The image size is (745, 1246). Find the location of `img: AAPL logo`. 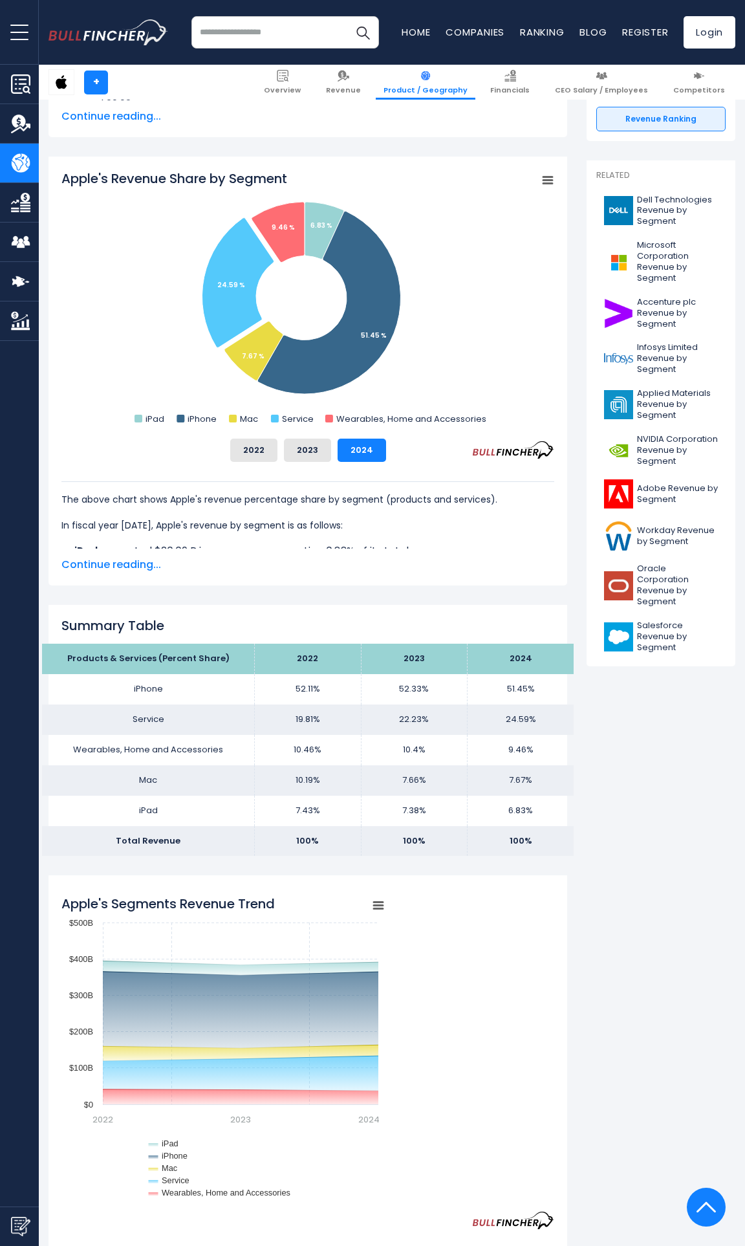

img: AAPL logo is located at coordinates (61, 82).